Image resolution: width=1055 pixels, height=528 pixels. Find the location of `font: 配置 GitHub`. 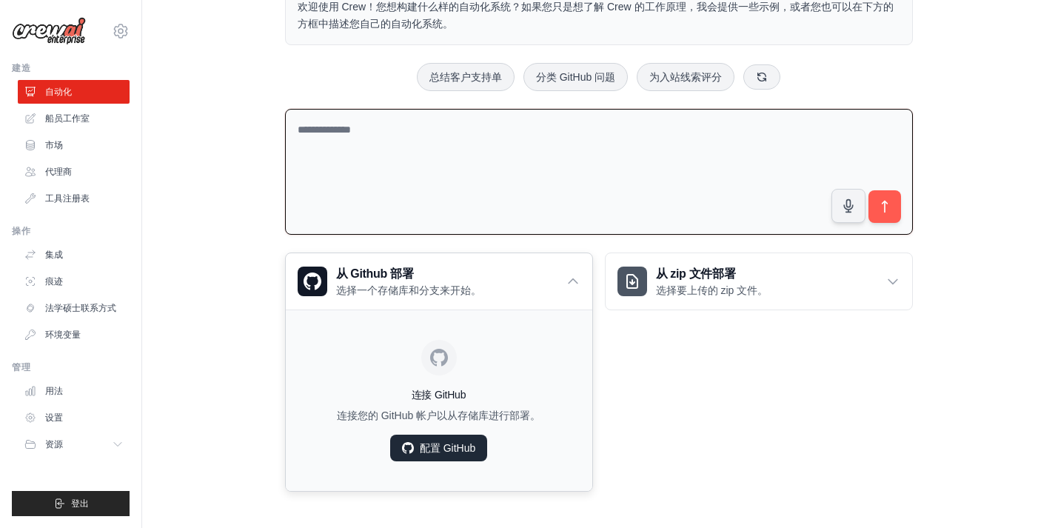

font: 配置 GitHub is located at coordinates (447, 448).